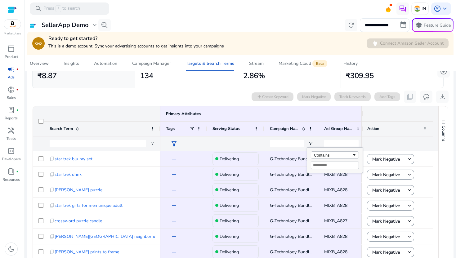  Describe the element at coordinates (437, 9) in the screenshot. I see `span: account_circle` at that location.